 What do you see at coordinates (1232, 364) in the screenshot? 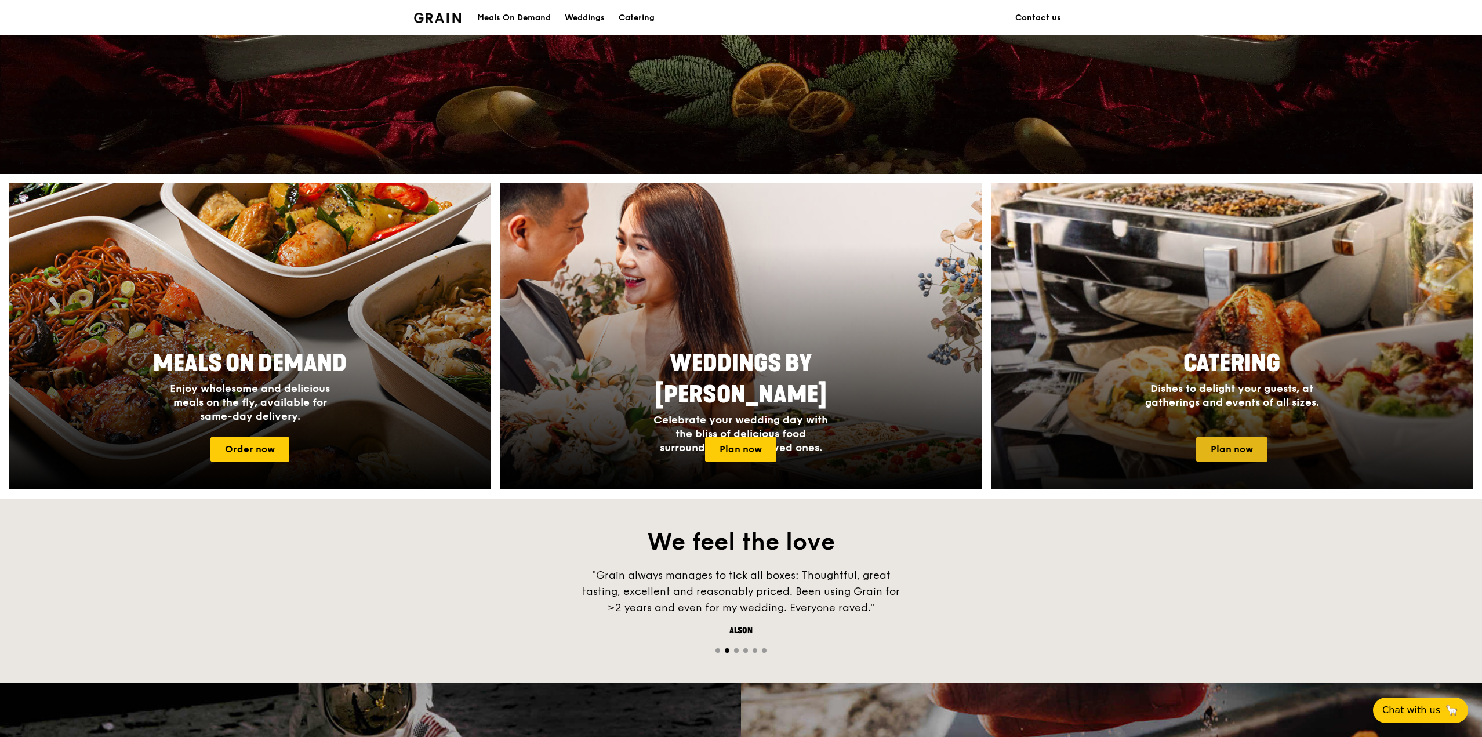
I see `span: Catering` at bounding box center [1232, 364].